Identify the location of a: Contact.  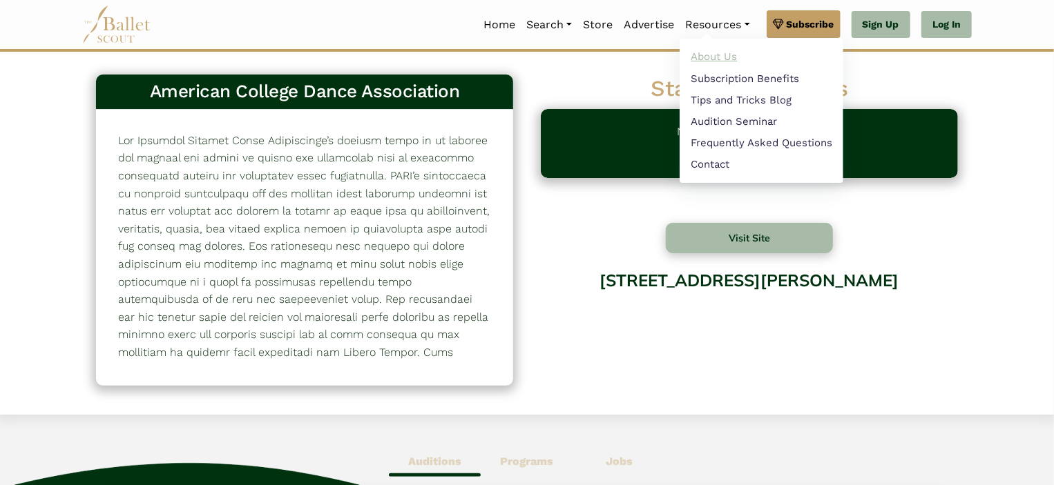
(761, 164).